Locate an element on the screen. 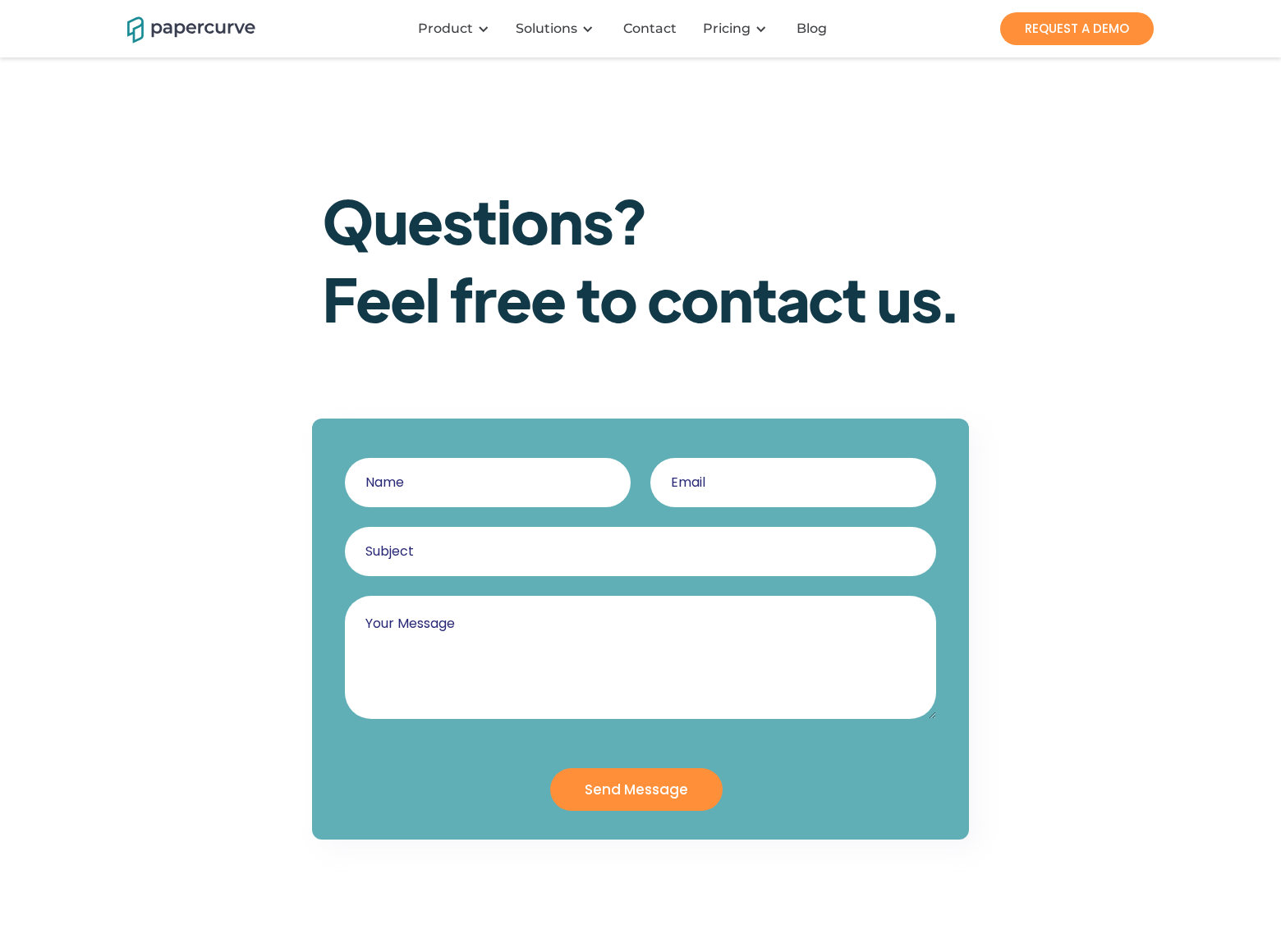 The height and width of the screenshot is (952, 1281). a: REQUEST A DEMO is located at coordinates (1076, 29).